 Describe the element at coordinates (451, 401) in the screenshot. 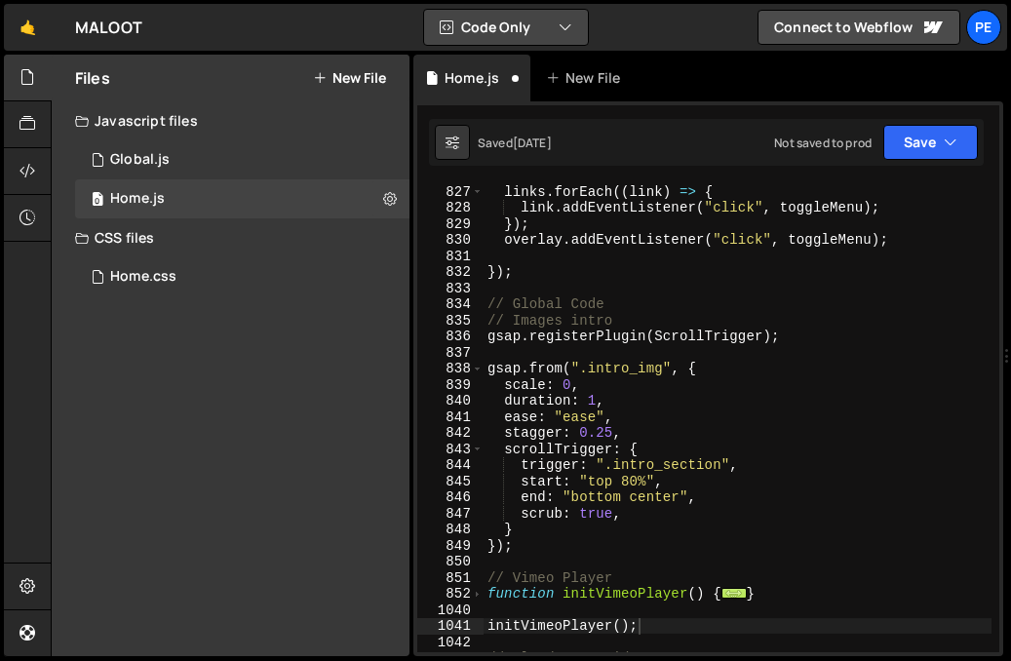

I see `div: 840` at that location.